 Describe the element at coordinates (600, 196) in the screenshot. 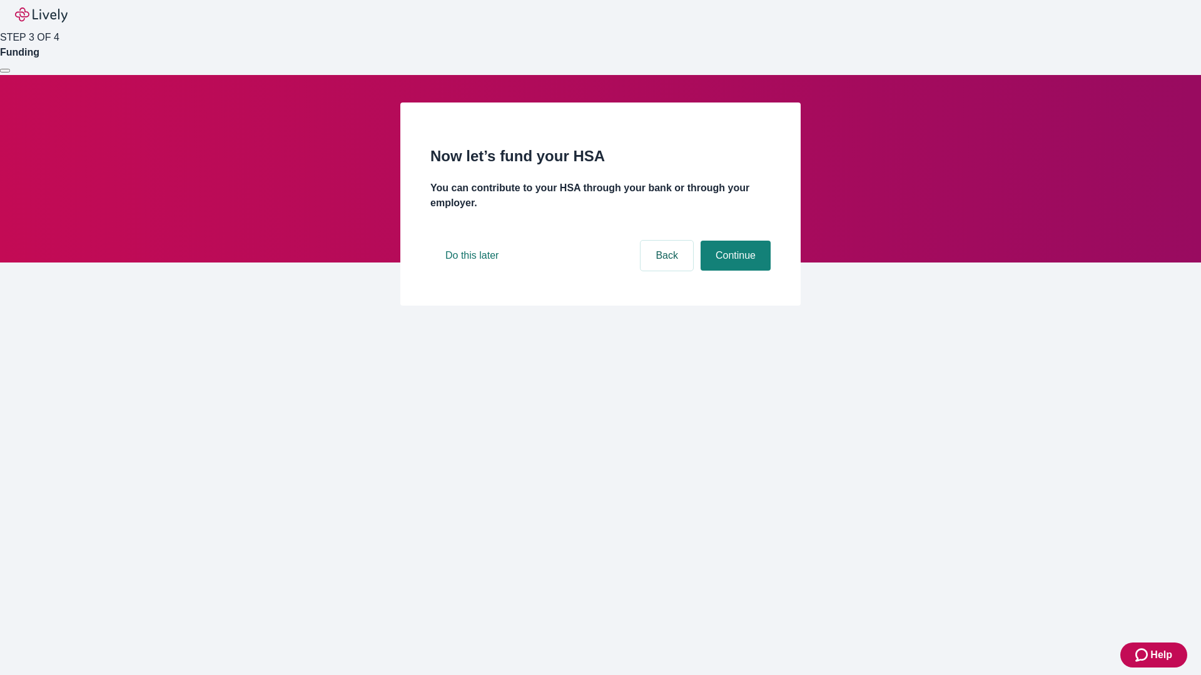

I see `h4: You can contribute to your HSA through your bank or through your employer.` at that location.